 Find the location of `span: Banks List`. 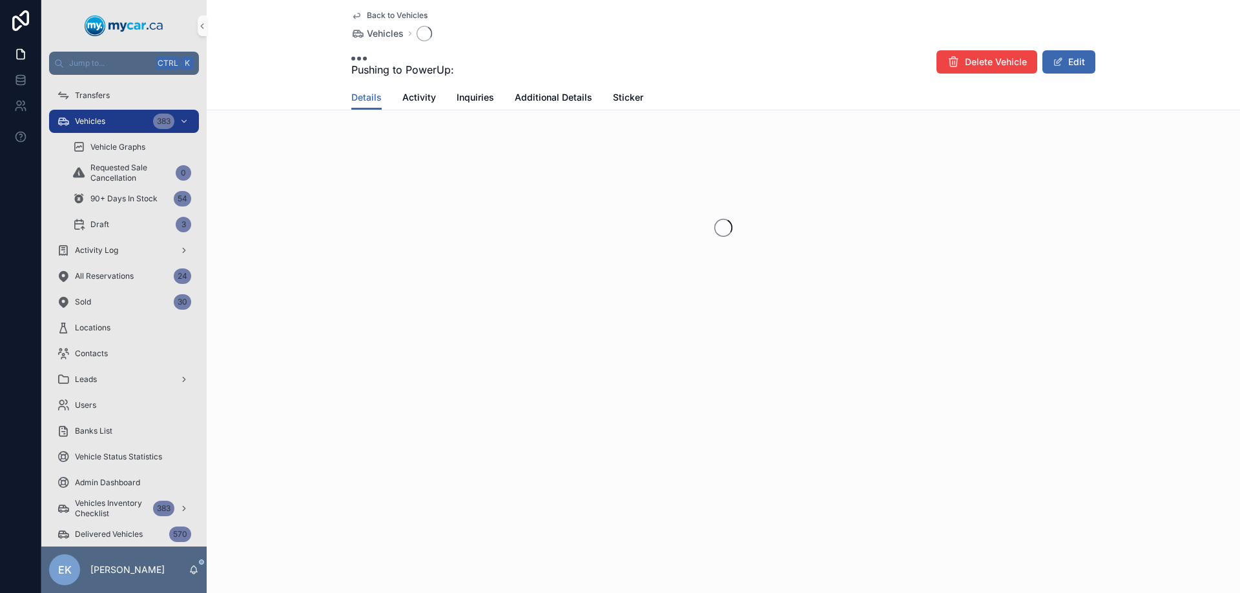

span: Banks List is located at coordinates (94, 431).